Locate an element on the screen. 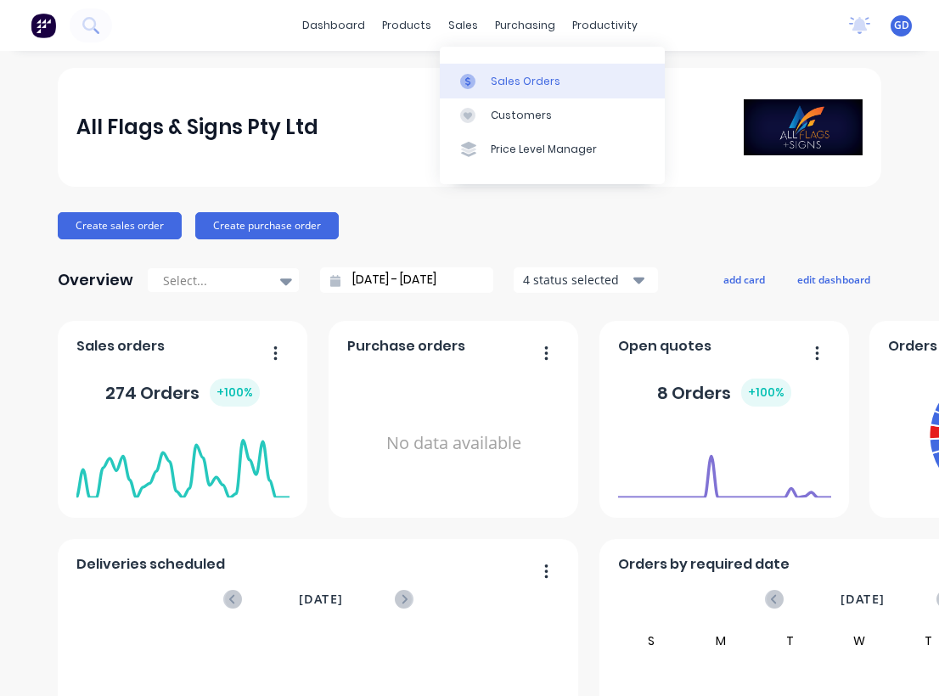 Image resolution: width=939 pixels, height=696 pixels. div: W is located at coordinates (859, 641).